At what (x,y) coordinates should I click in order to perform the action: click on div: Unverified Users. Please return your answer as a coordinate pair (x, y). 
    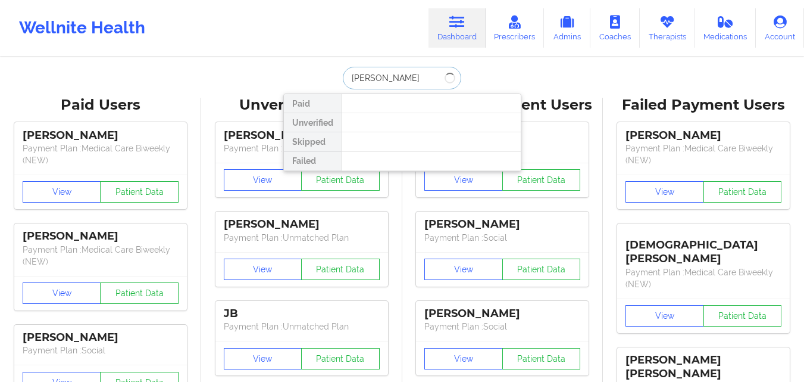
    Looking at the image, I should click on (302, 105).